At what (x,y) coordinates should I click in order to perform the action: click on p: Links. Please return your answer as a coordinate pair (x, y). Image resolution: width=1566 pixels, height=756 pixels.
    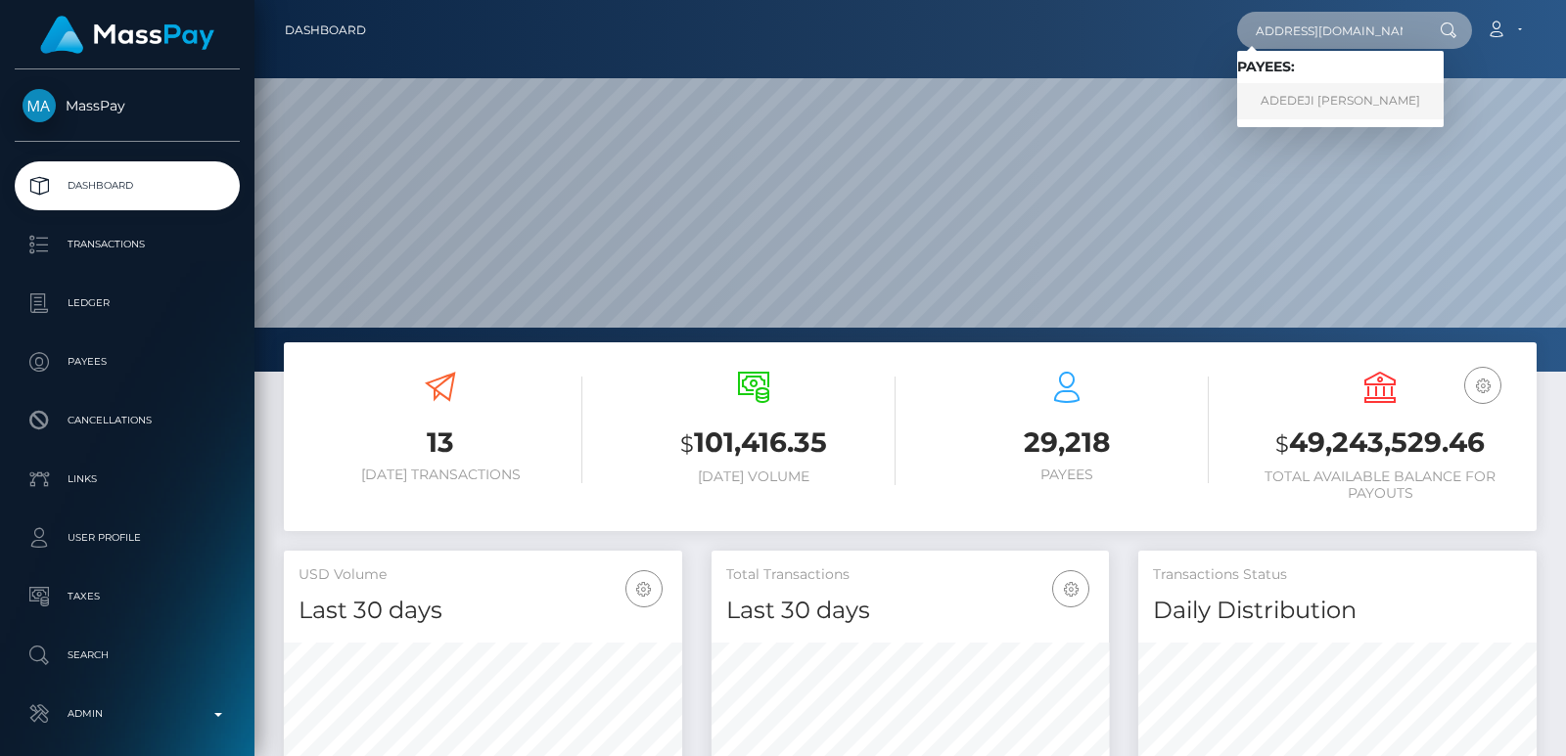
    Looking at the image, I should click on (127, 479).